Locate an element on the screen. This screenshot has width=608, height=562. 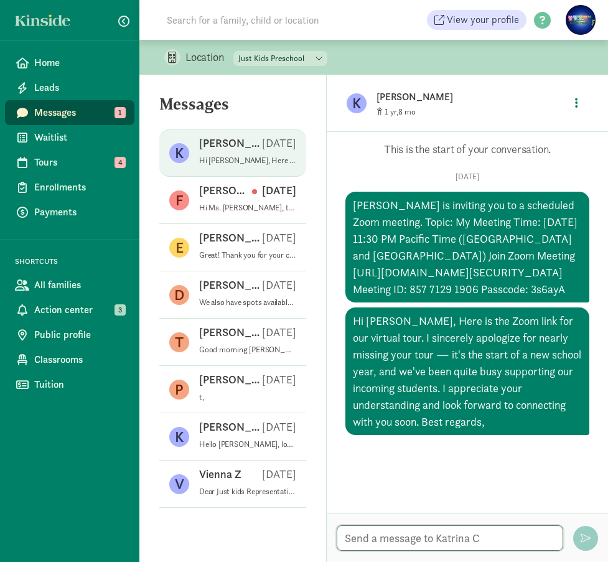
figure: T is located at coordinates (179, 343).